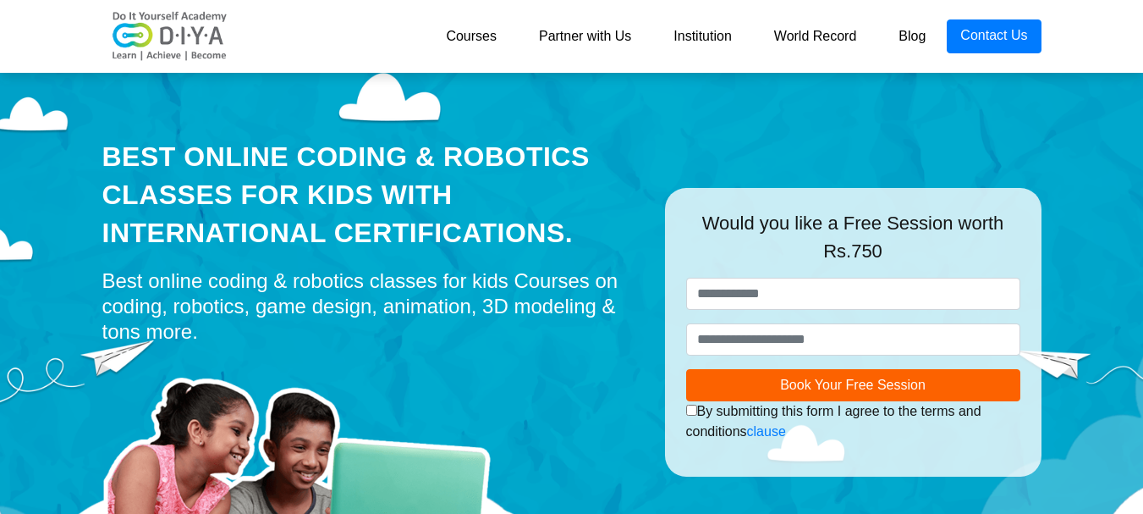 The height and width of the screenshot is (514, 1143). I want to click on span: Book Your Free Session, so click(853, 384).